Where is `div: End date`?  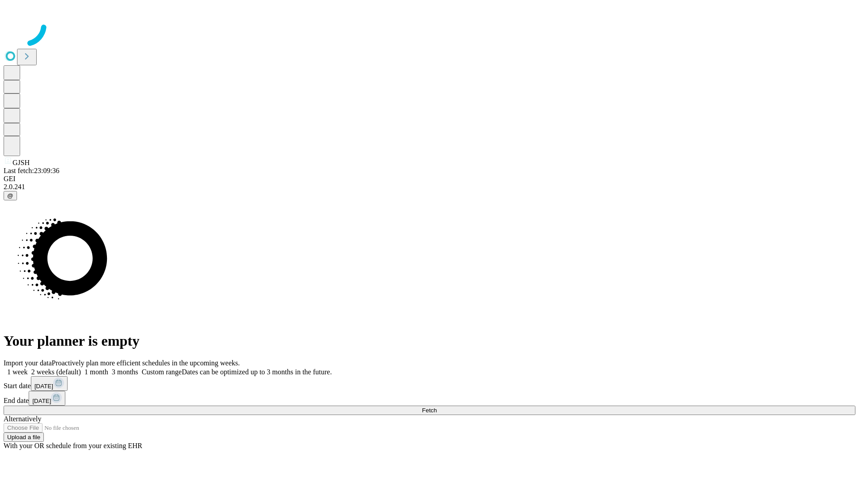
div: End date is located at coordinates (430, 398).